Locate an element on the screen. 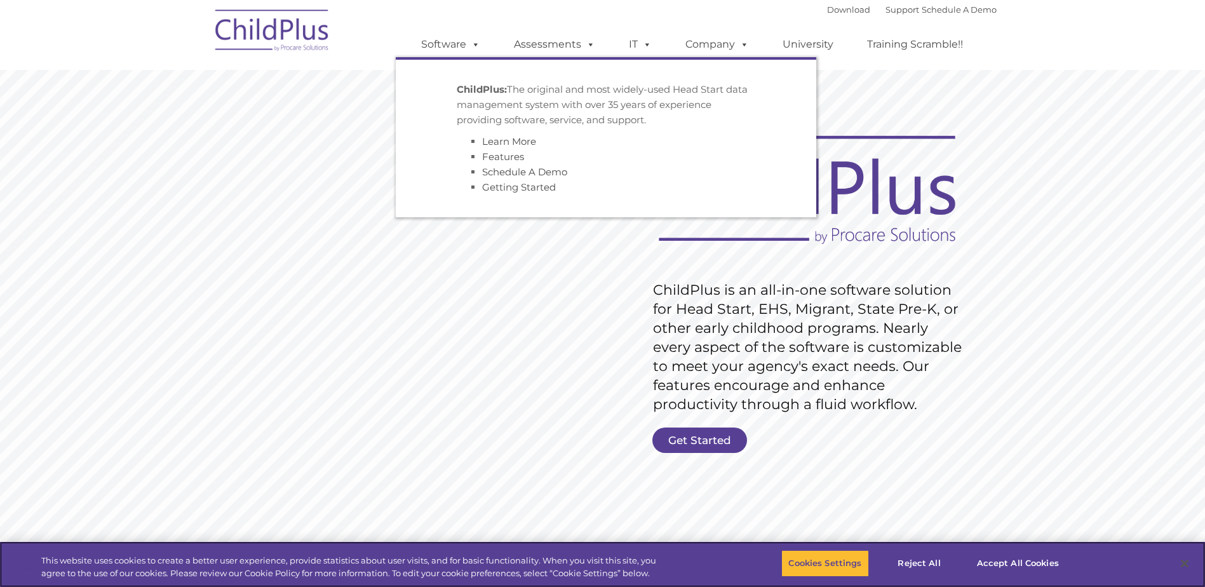 This screenshot has width=1205, height=587. a: Software is located at coordinates (450, 44).